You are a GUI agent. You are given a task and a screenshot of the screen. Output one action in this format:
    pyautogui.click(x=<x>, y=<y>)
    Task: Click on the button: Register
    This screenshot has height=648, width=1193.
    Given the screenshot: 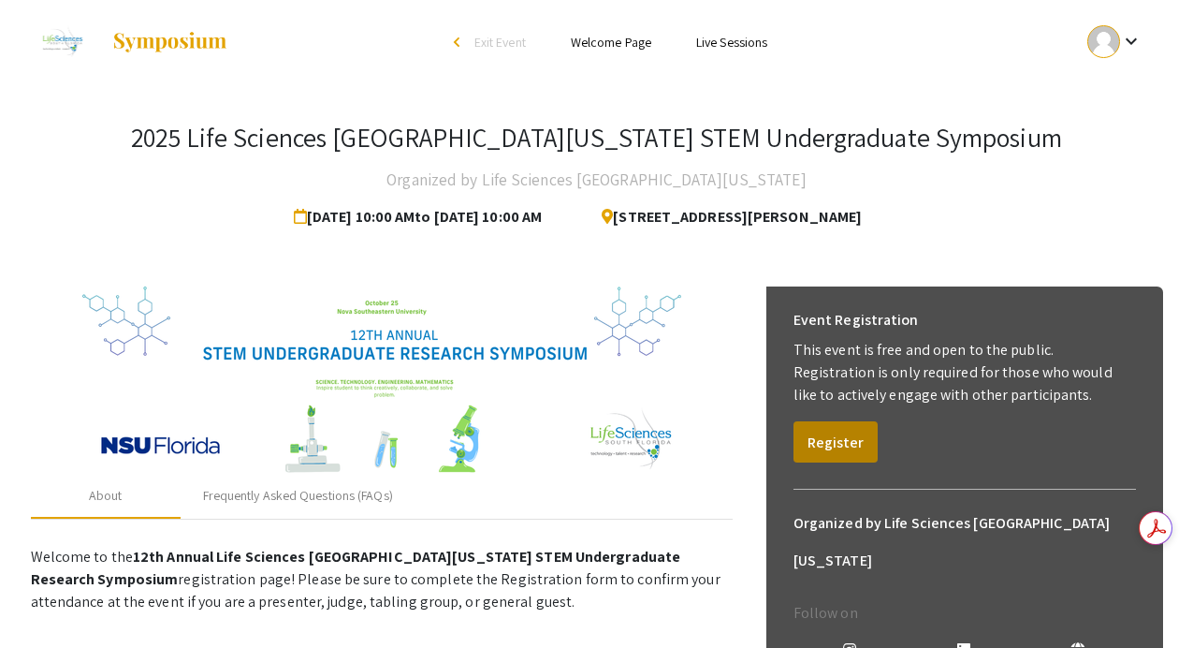 What is the action you would take?
    pyautogui.click(x=836, y=442)
    